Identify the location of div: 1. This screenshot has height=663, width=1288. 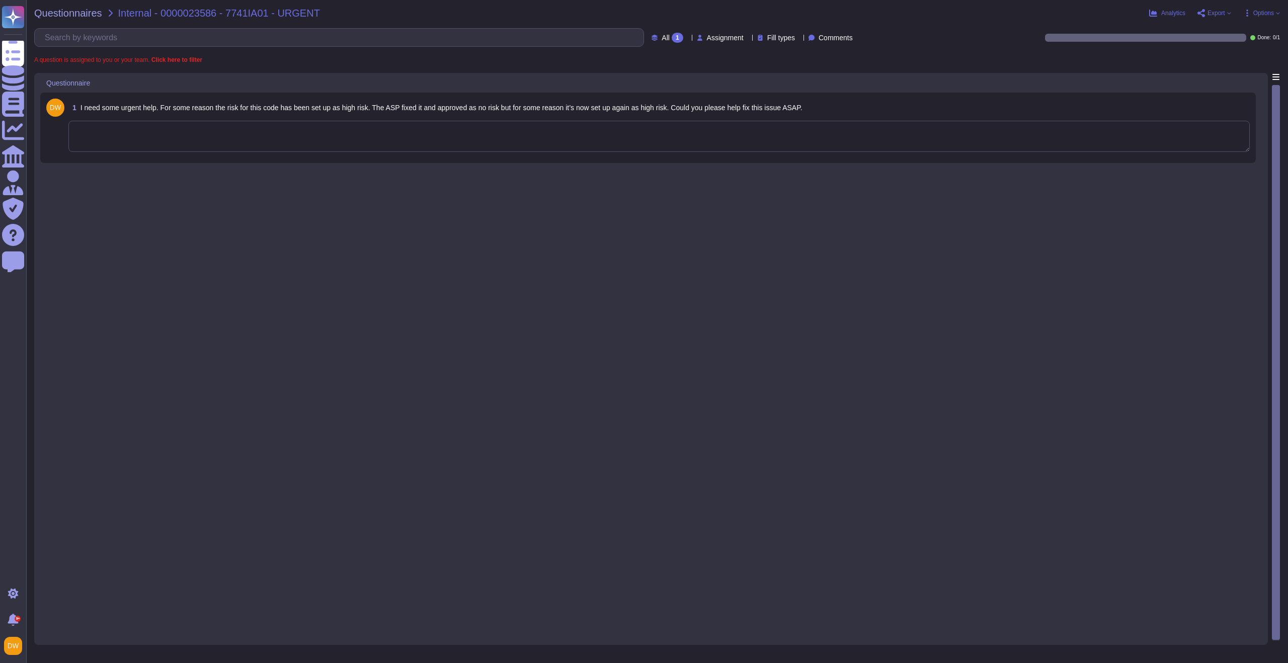
(677, 38).